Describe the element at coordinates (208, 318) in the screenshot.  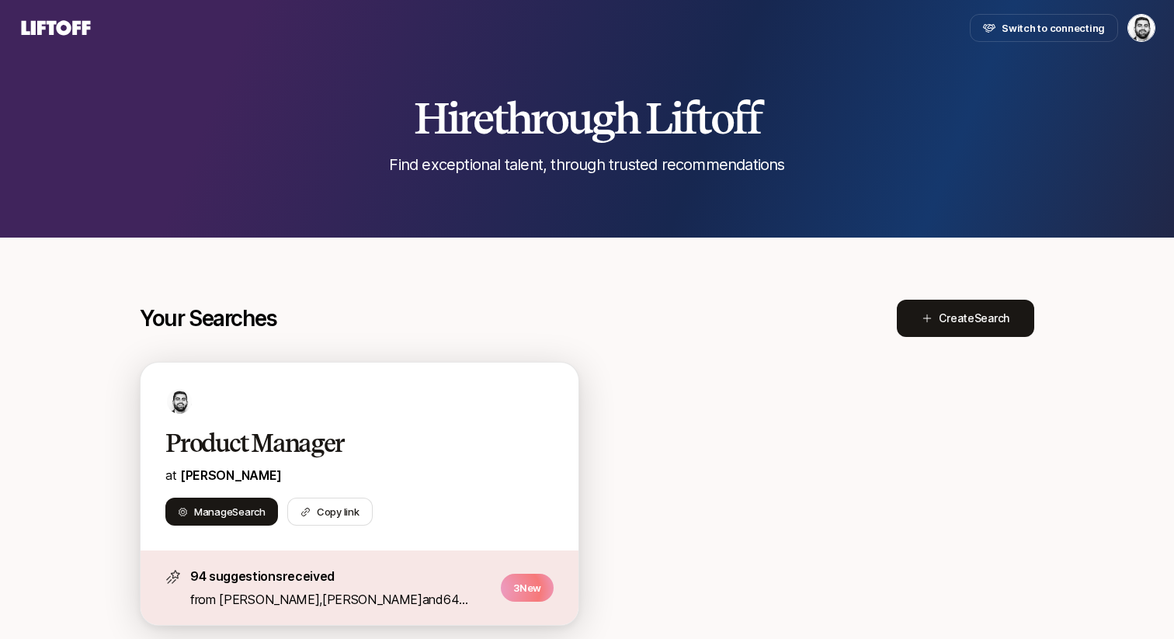
I see `p: Your Searches` at that location.